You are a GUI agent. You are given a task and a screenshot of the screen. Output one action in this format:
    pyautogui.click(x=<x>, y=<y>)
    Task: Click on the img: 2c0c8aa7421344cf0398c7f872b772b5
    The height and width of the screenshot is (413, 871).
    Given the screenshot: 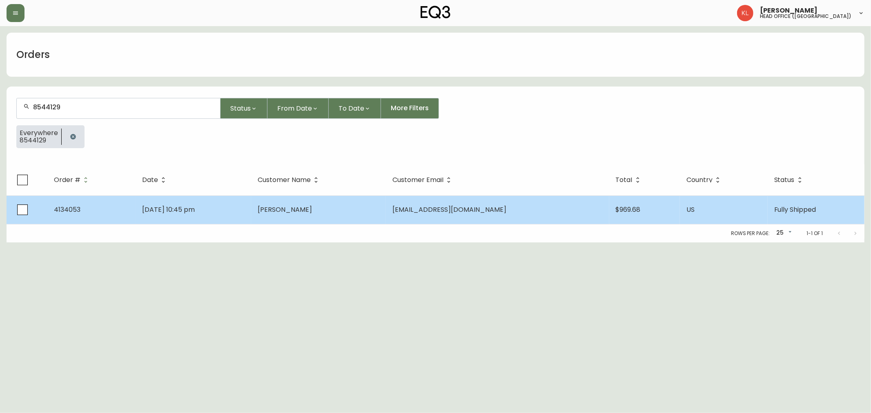 What is the action you would take?
    pyautogui.click(x=745, y=13)
    